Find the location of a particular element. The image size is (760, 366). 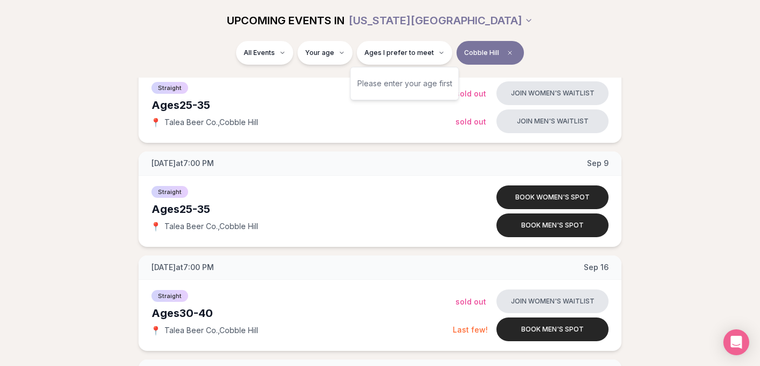

button: Ages I prefer to meet is located at coordinates (404, 53).